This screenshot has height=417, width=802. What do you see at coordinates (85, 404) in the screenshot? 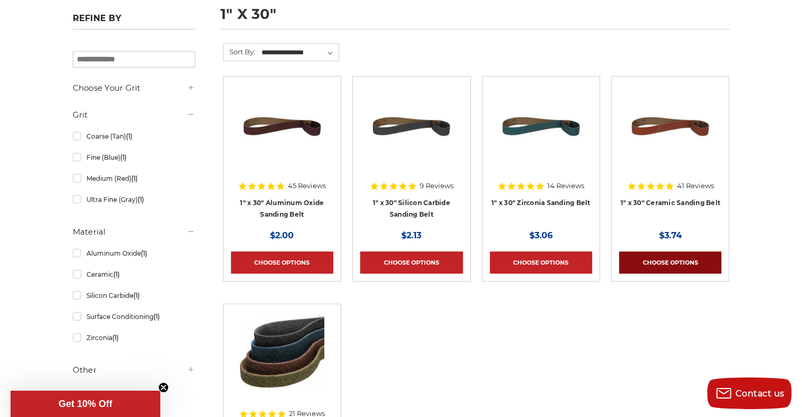
I see `span: Get 10% Off` at bounding box center [85, 404].